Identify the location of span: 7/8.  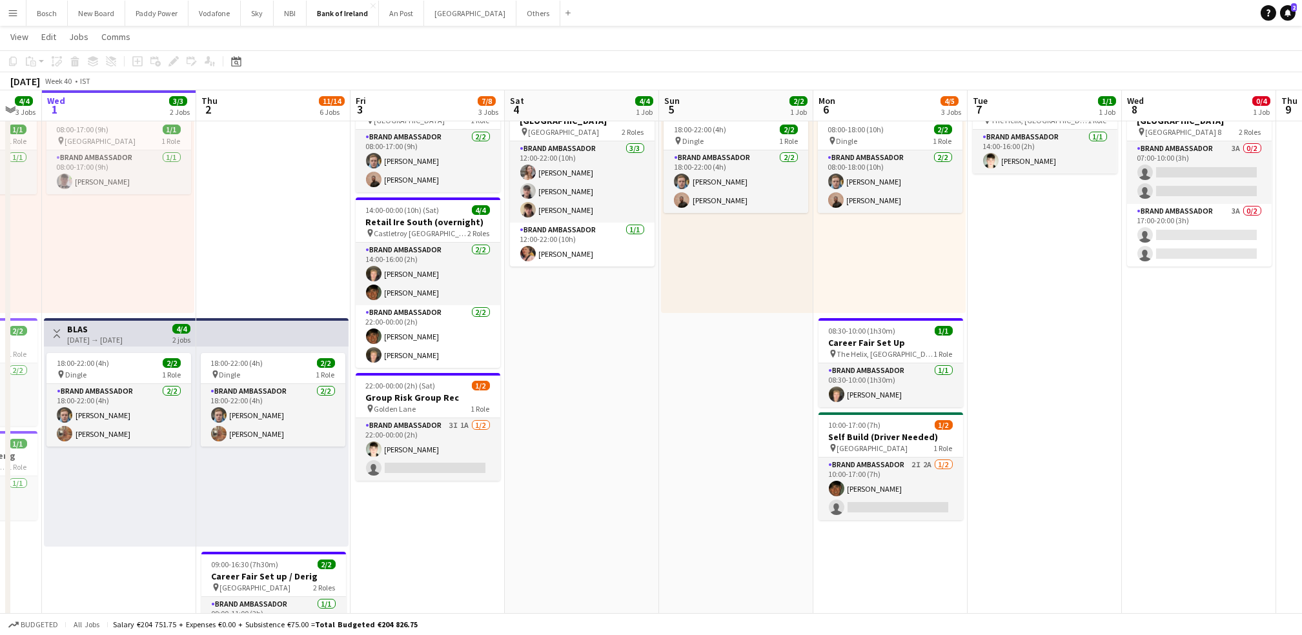
(487, 101).